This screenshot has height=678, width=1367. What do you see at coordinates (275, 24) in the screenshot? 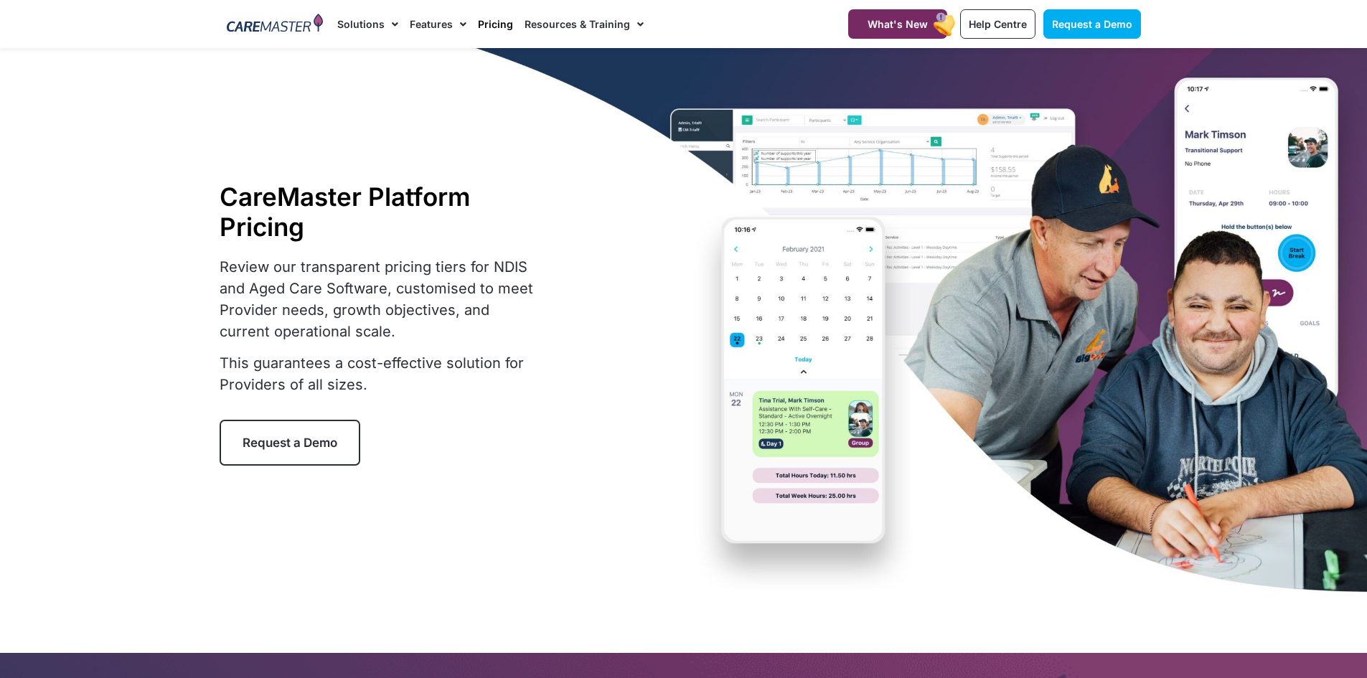
I see `img: CareMaster Logo` at bounding box center [275, 24].